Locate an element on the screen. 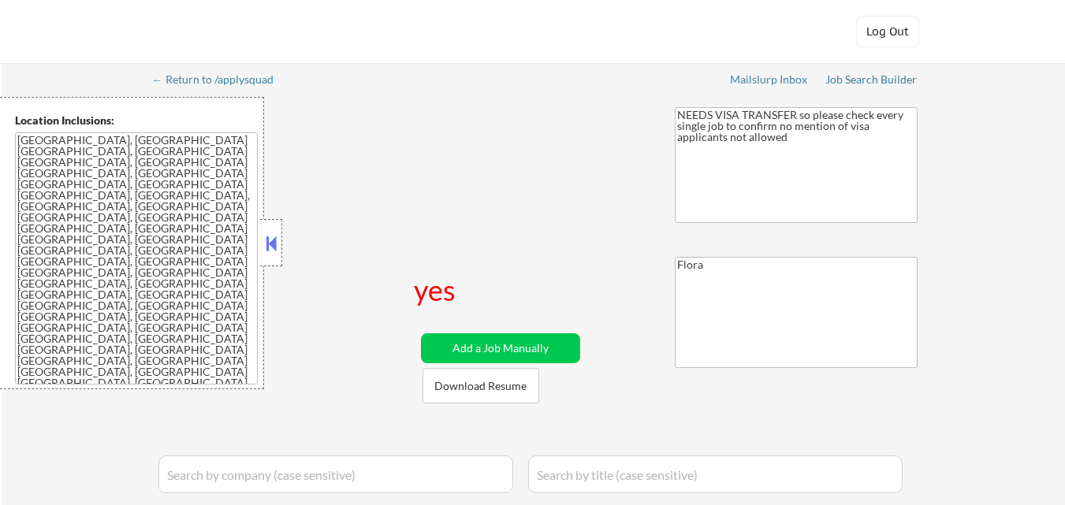  div: Location Inclusions: is located at coordinates (136, 121).